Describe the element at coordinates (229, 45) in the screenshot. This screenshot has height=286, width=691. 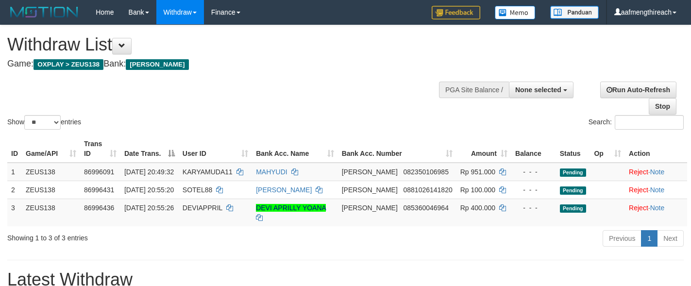
I see `h1: Withdraw List` at that location.